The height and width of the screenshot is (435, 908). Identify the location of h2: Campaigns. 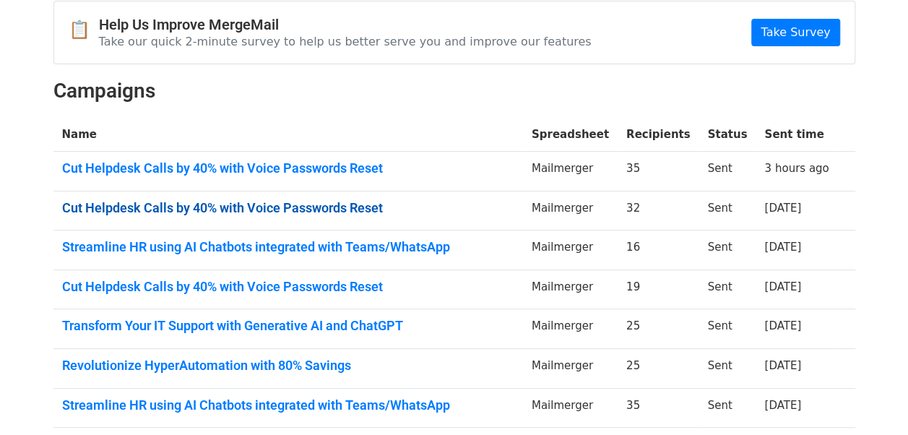
(454, 91).